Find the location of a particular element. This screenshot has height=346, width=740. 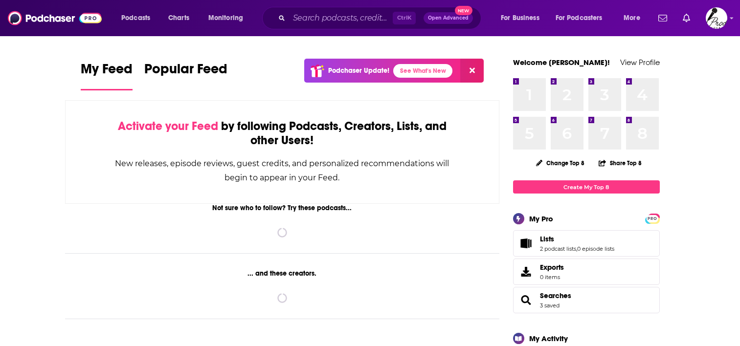

img: Podchaser - Follow, Share and Rate Podcasts is located at coordinates (55, 18).